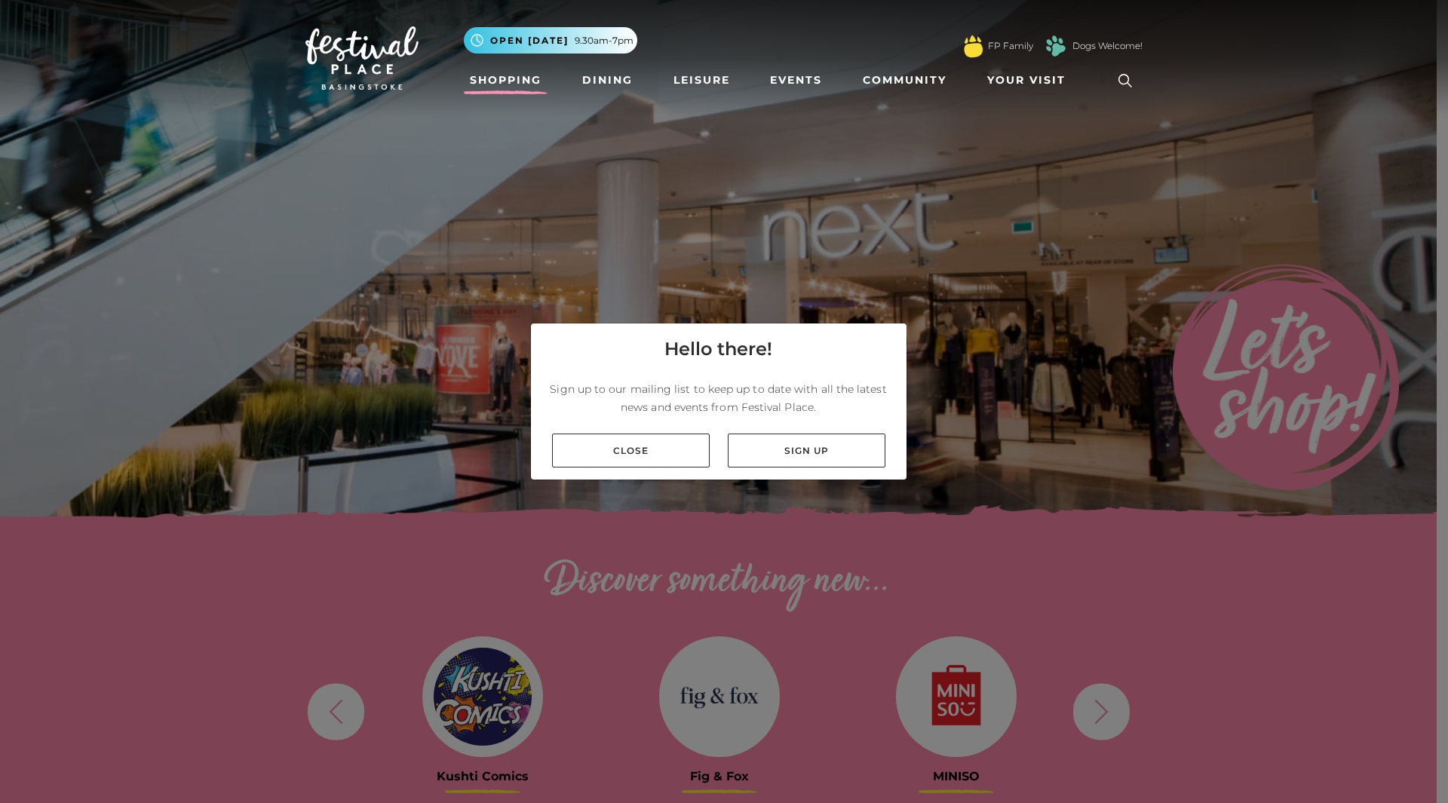  Describe the element at coordinates (604, 41) in the screenshot. I see `span: 9.30am-7pm` at that location.